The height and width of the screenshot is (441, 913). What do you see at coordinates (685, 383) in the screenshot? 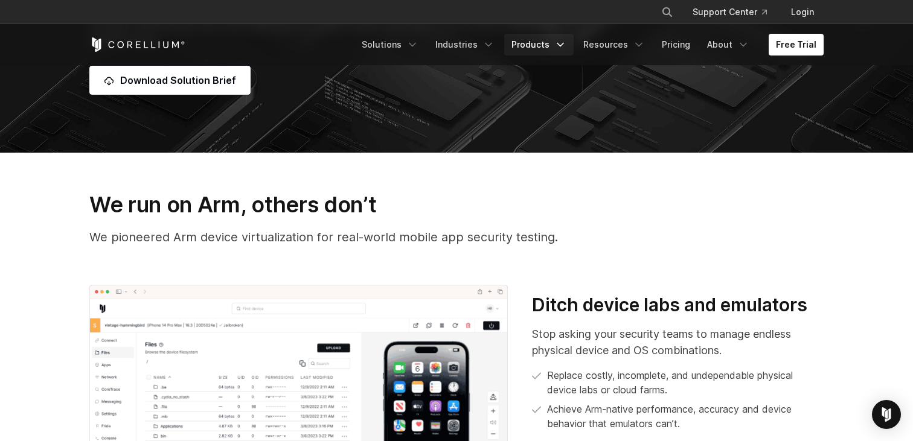
I see `p: Replace costly, incomplete, and undependable physical device labs or cloud farms.` at bounding box center [685, 383].